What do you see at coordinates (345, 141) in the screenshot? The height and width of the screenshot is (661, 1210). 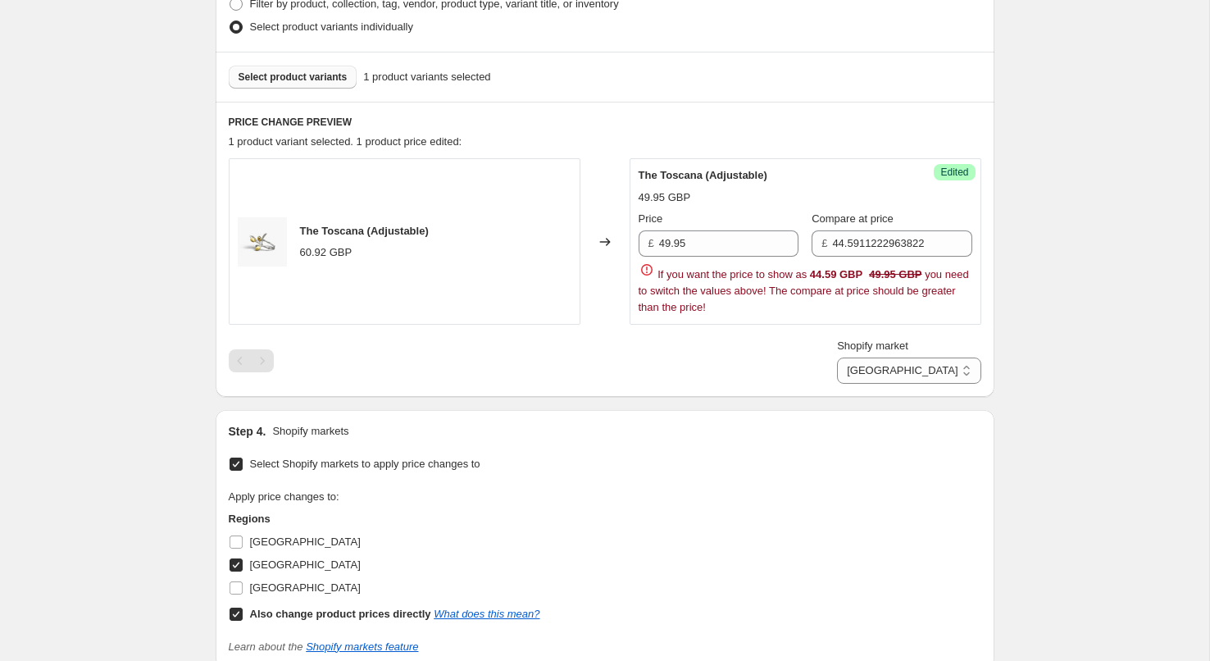 I see `span: 1 product variant selected. 1 product price edited:` at bounding box center [345, 141].